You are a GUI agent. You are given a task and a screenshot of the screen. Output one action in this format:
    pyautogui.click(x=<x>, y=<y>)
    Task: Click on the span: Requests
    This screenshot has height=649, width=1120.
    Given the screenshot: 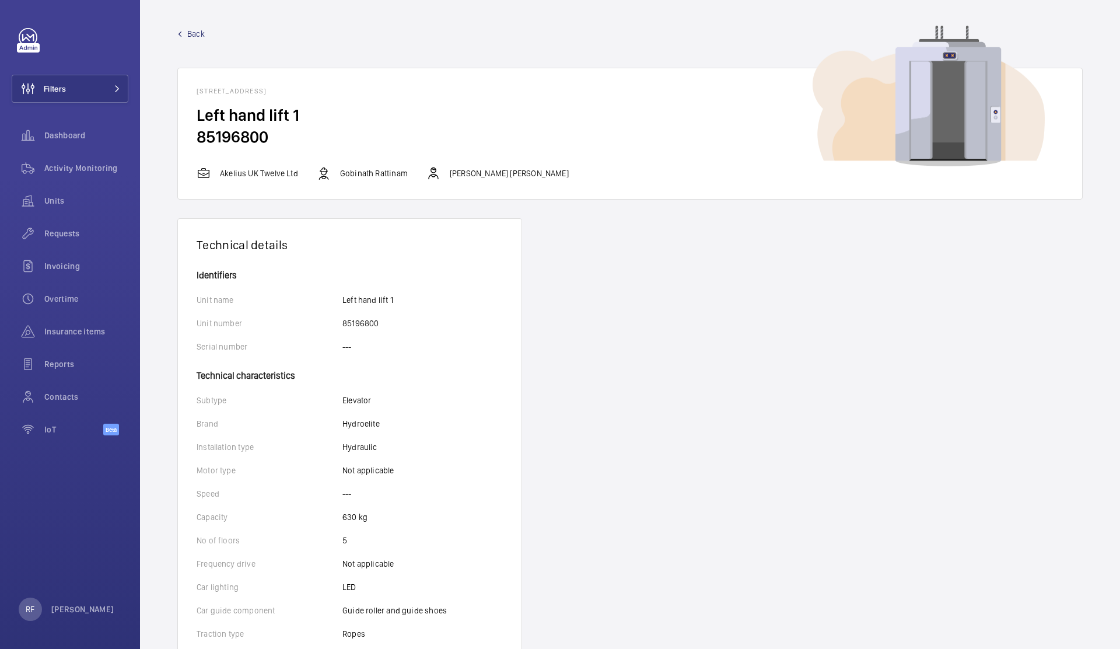 What is the action you would take?
    pyautogui.click(x=86, y=233)
    